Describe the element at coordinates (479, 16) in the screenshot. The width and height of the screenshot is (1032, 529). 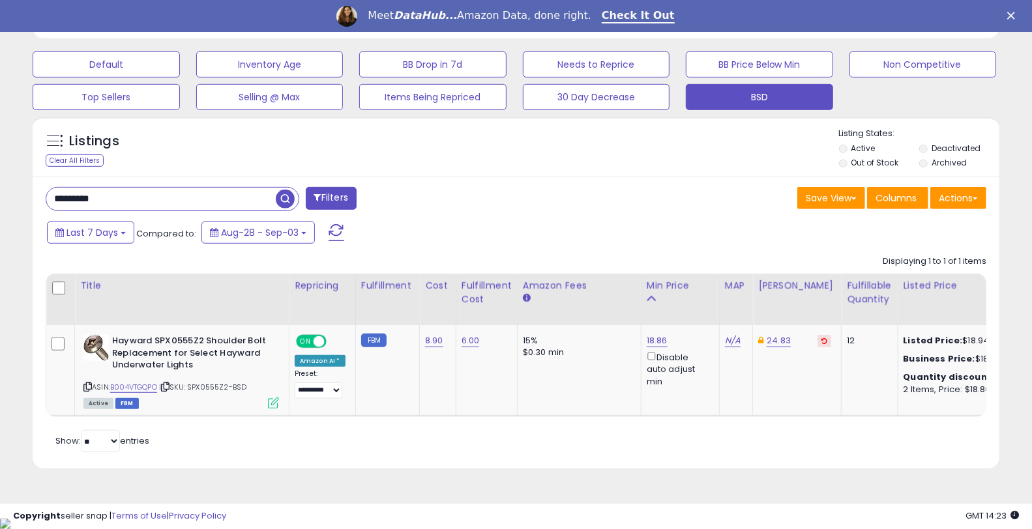
I see `div: Meet Amazon Data, done right.` at that location.